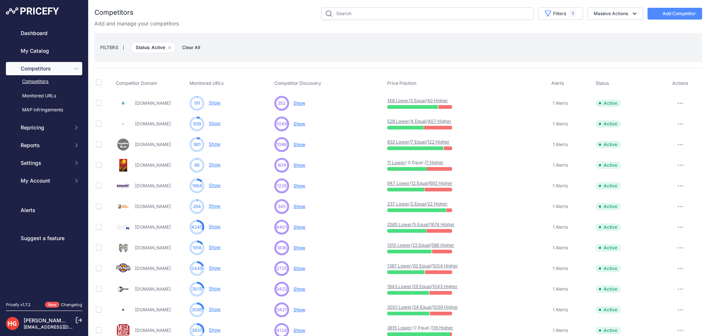  What do you see at coordinates (445, 265) in the screenshot?
I see `a: 1004 Higher` at bounding box center [445, 265].